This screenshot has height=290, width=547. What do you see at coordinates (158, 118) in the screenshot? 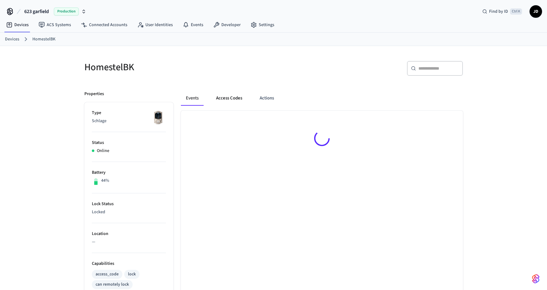
I see `img: Schlage Sense Smart Deadbolt with Camelot Trim, Front` at bounding box center [158, 118].